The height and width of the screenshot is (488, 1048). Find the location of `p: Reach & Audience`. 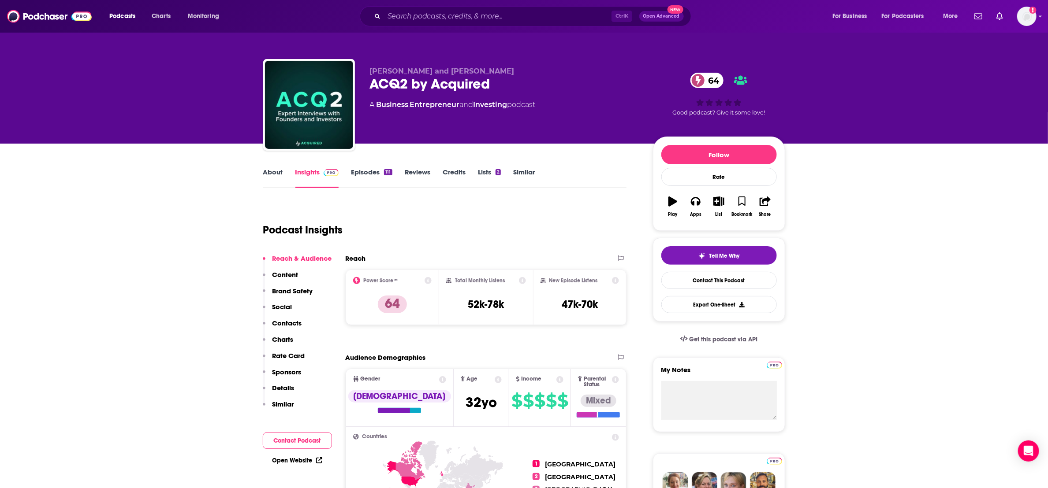

p: Reach & Audience is located at coordinates (302, 258).